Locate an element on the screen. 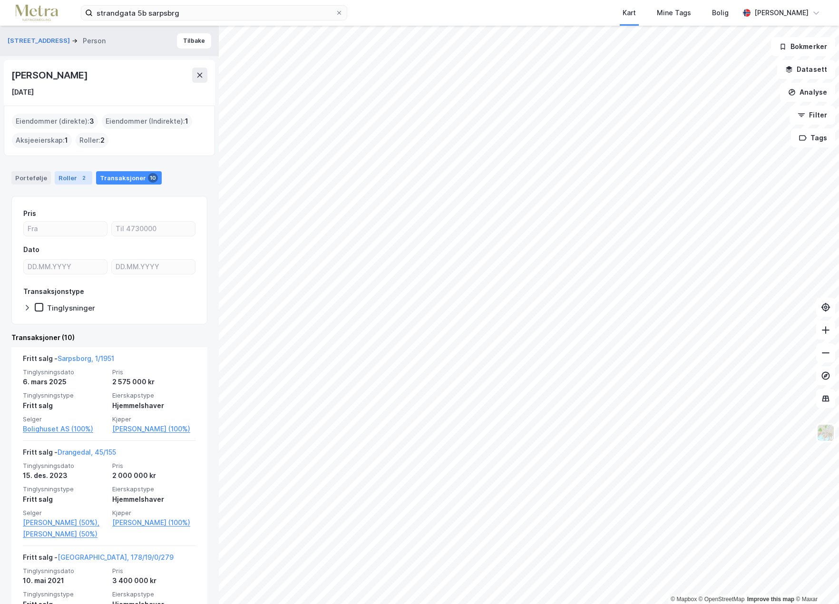 This screenshot has height=604, width=839. div: Aksjeeierskap : is located at coordinates (42, 140).